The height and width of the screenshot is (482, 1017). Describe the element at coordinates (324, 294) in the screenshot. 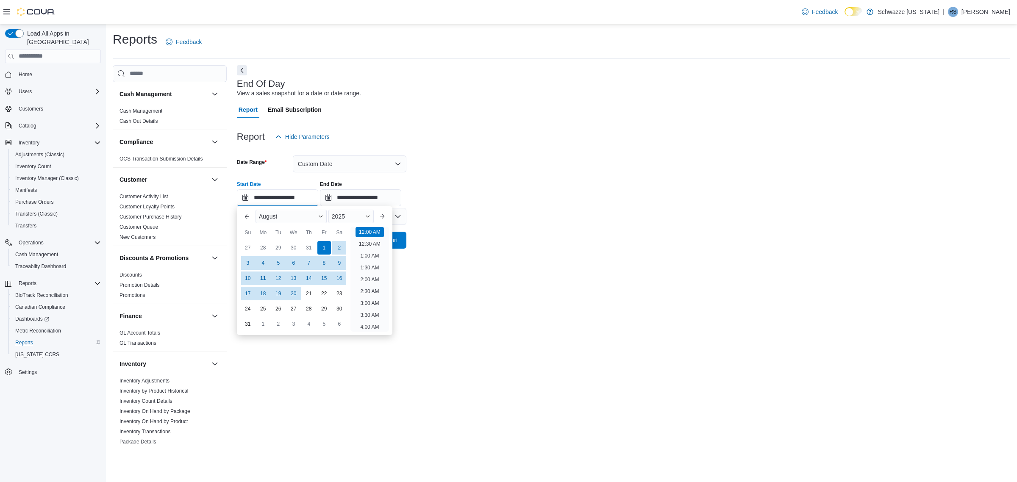

I see `div: day-22` at that location.